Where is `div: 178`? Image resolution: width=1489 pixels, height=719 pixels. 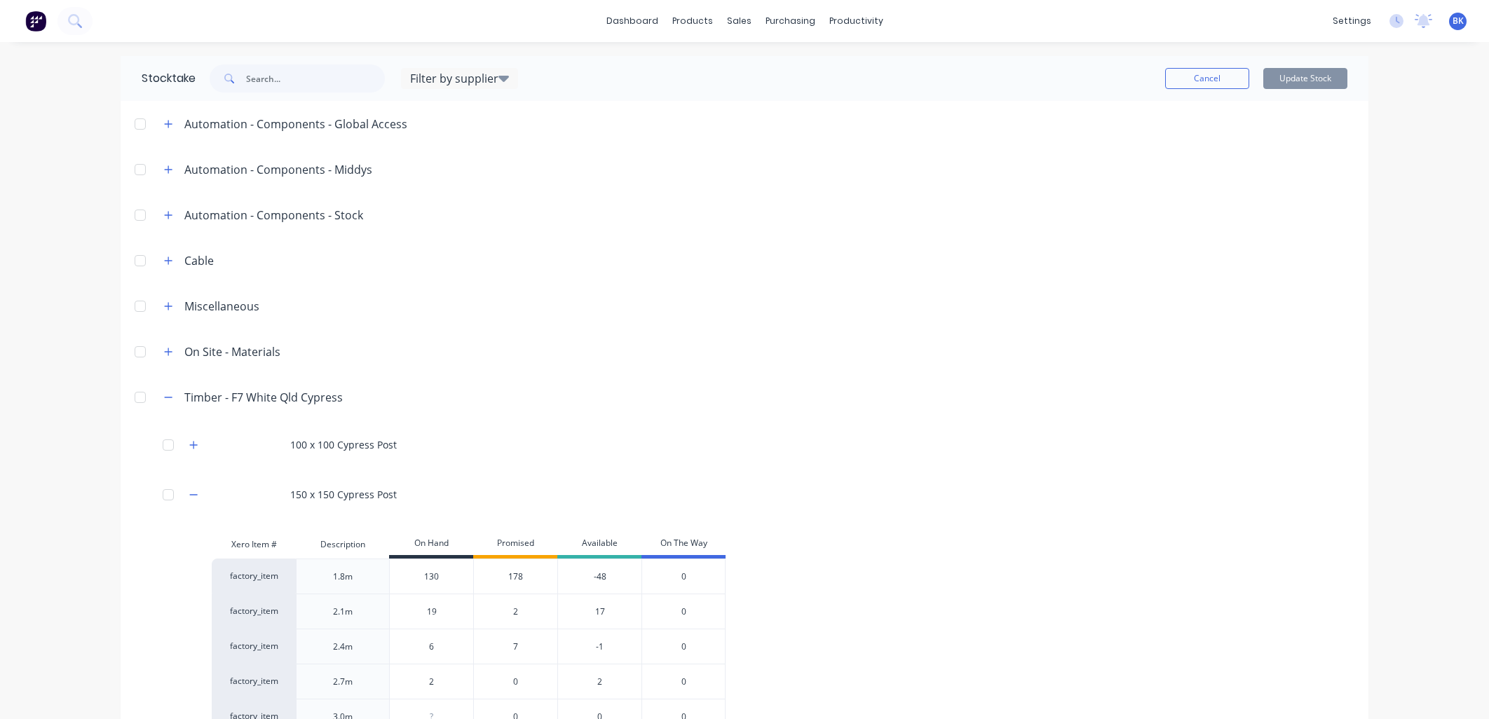 div: 178 is located at coordinates (515, 576).